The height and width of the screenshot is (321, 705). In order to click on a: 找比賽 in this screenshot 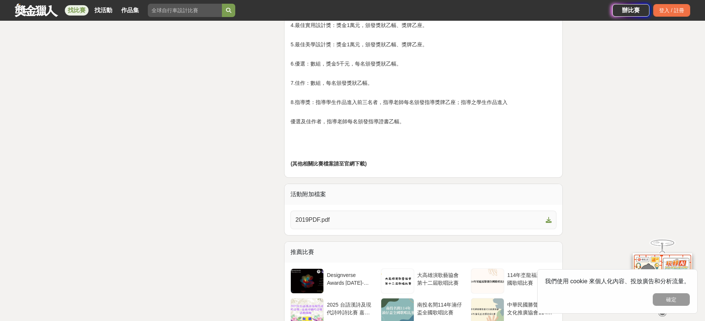, I will do `click(77, 10)`.